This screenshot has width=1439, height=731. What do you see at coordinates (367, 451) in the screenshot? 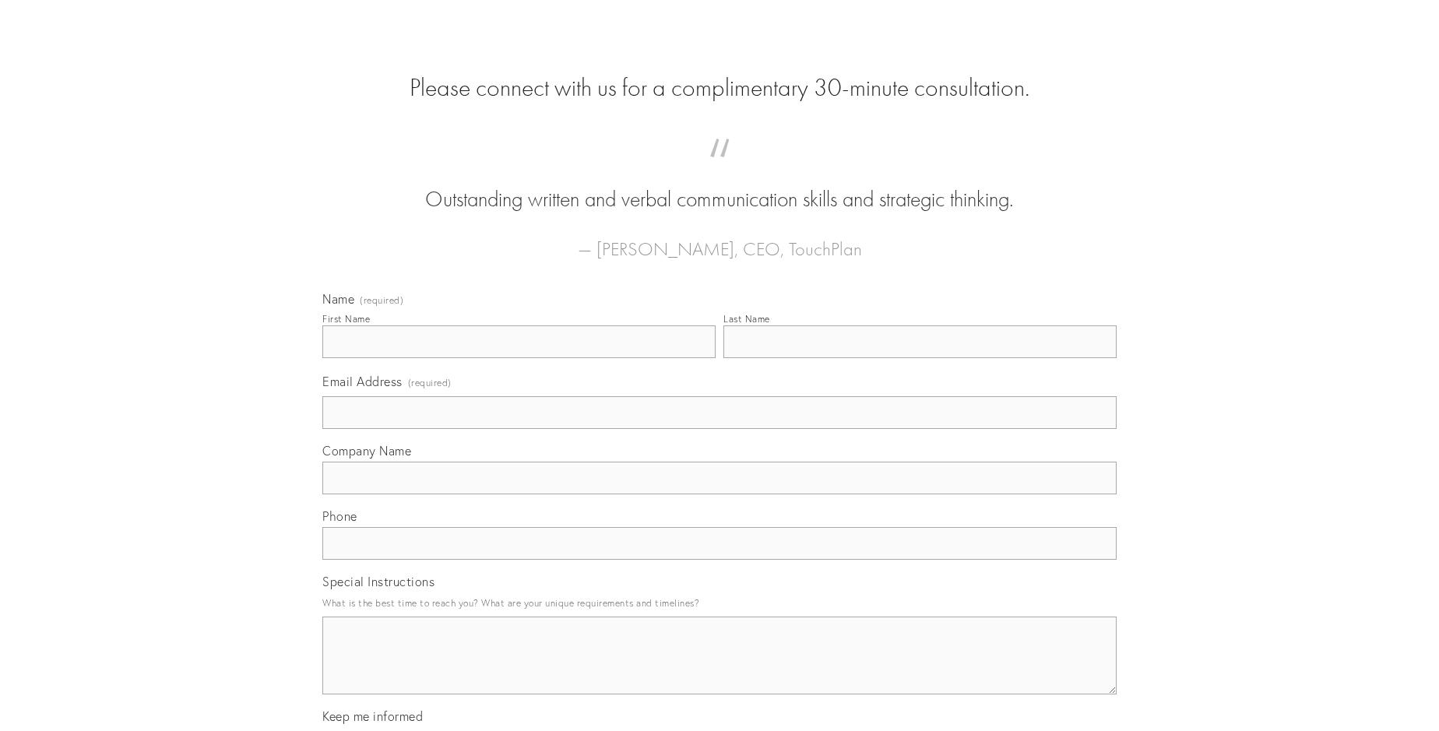
I see `span: Company Name` at bounding box center [367, 451].